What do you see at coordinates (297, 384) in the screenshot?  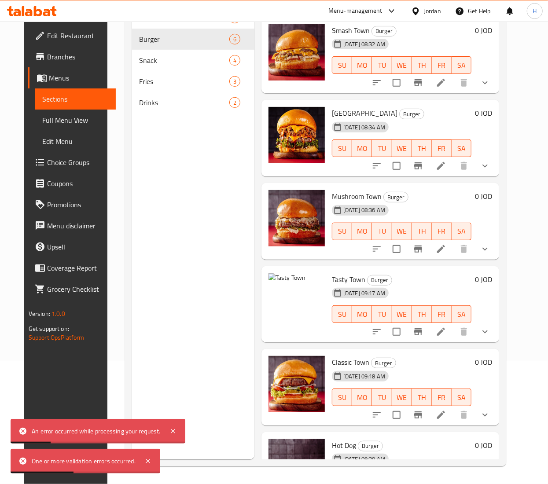 I see `img: Classic Town` at bounding box center [297, 384].